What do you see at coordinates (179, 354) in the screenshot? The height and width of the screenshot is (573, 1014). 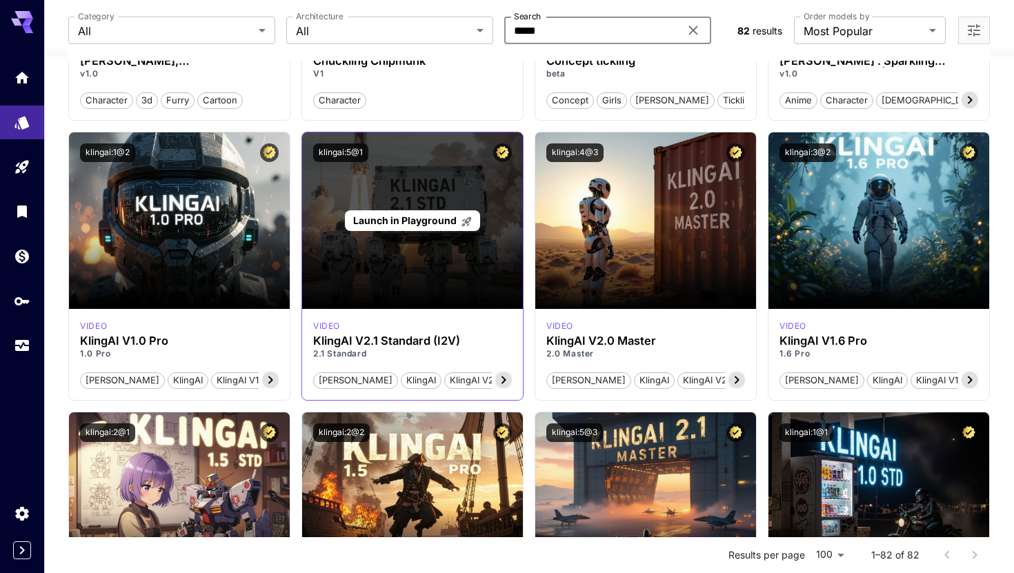 I see `p: 1.0 Pro` at bounding box center [179, 354].